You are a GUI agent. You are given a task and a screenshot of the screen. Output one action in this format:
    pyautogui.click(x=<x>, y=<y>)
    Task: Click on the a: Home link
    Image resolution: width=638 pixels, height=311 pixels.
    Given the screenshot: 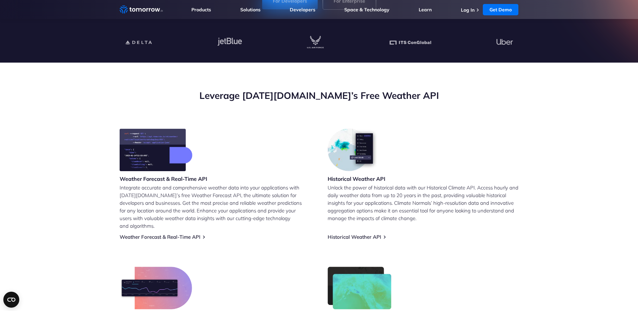 What is the action you would take?
    pyautogui.click(x=141, y=10)
    